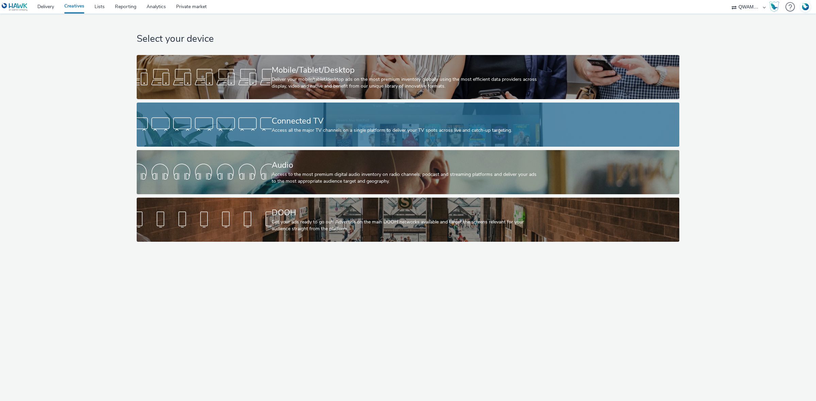 The height and width of the screenshot is (401, 816). What do you see at coordinates (407, 220) in the screenshot?
I see `a: DOOHGet your ads ready to go out! Advertise on the main DOOH networks available and target the sc...` at bounding box center [407, 220].